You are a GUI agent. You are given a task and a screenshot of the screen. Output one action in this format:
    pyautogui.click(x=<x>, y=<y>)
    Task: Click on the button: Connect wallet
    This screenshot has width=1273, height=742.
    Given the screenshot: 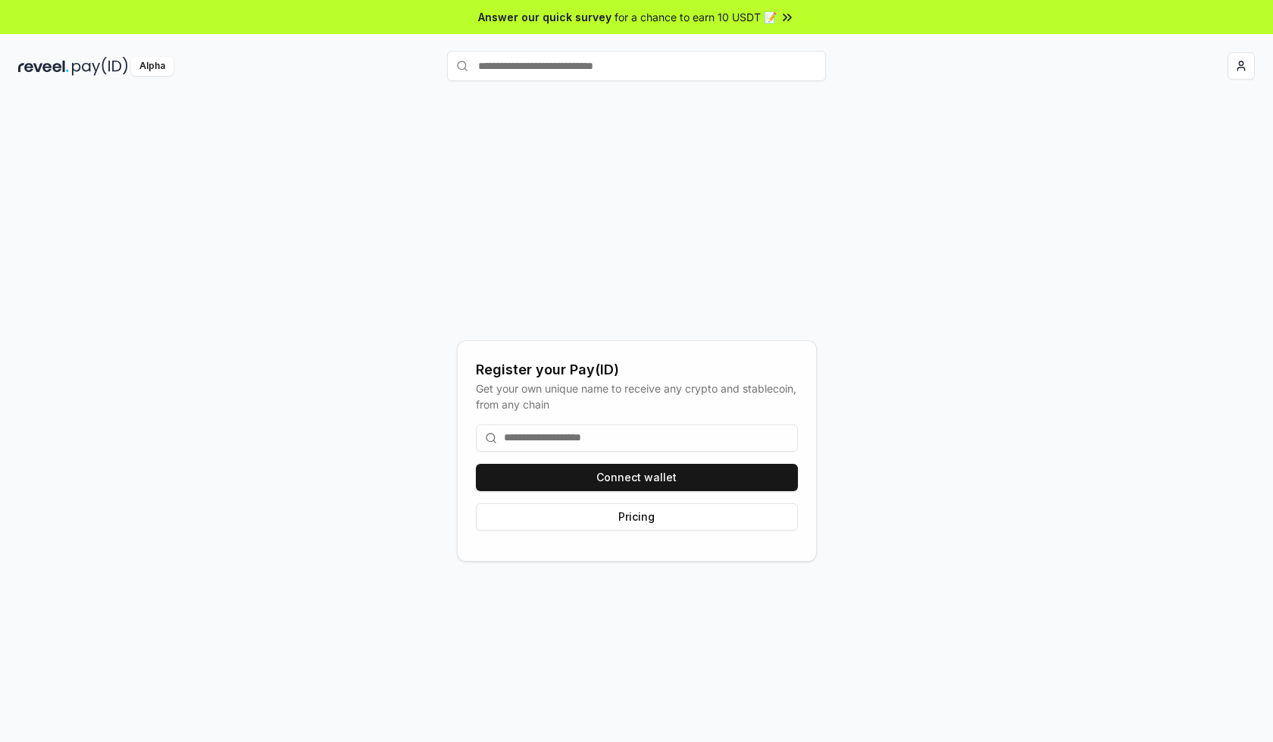 What is the action you would take?
    pyautogui.click(x=636, y=477)
    